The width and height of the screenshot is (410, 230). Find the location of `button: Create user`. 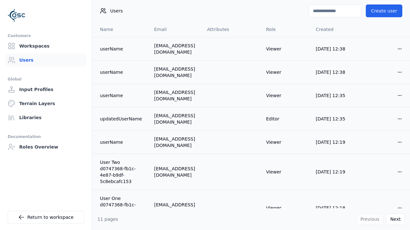

button: Create user is located at coordinates (384, 11).